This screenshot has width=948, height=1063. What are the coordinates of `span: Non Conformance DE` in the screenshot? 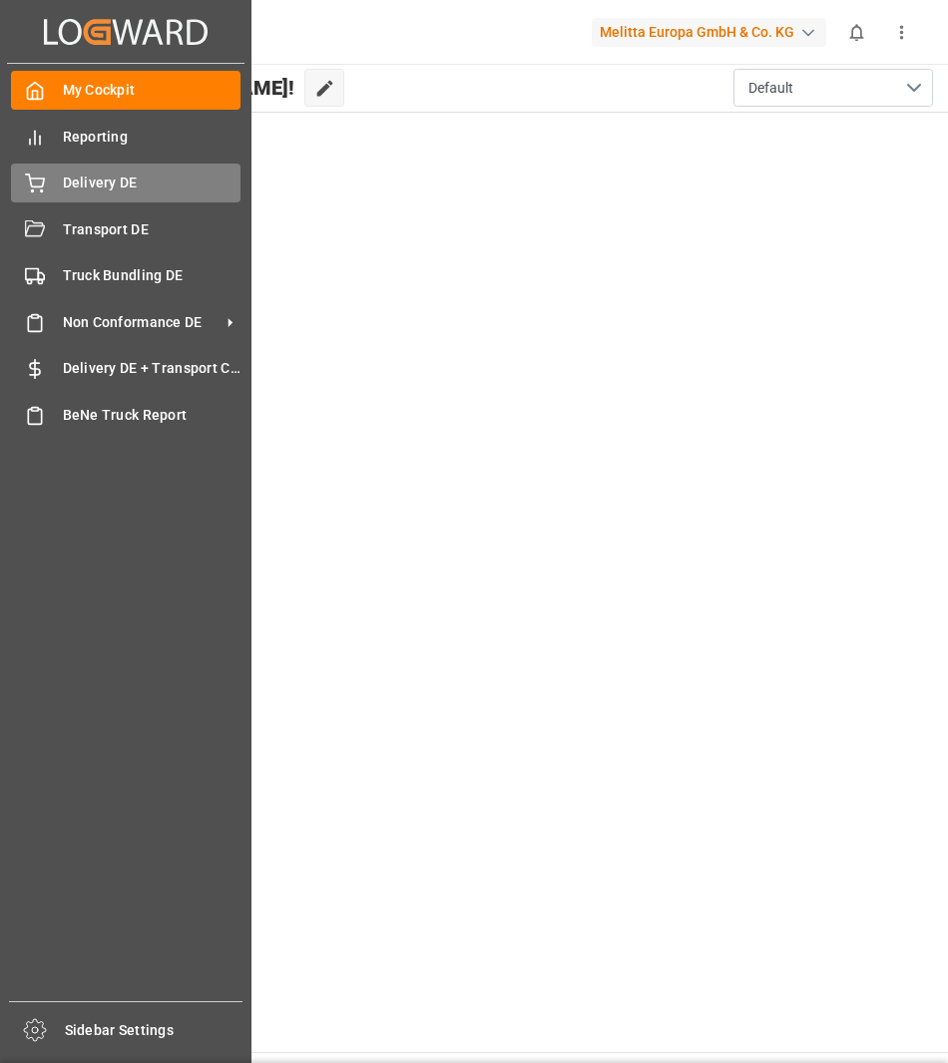 It's located at (142, 322).